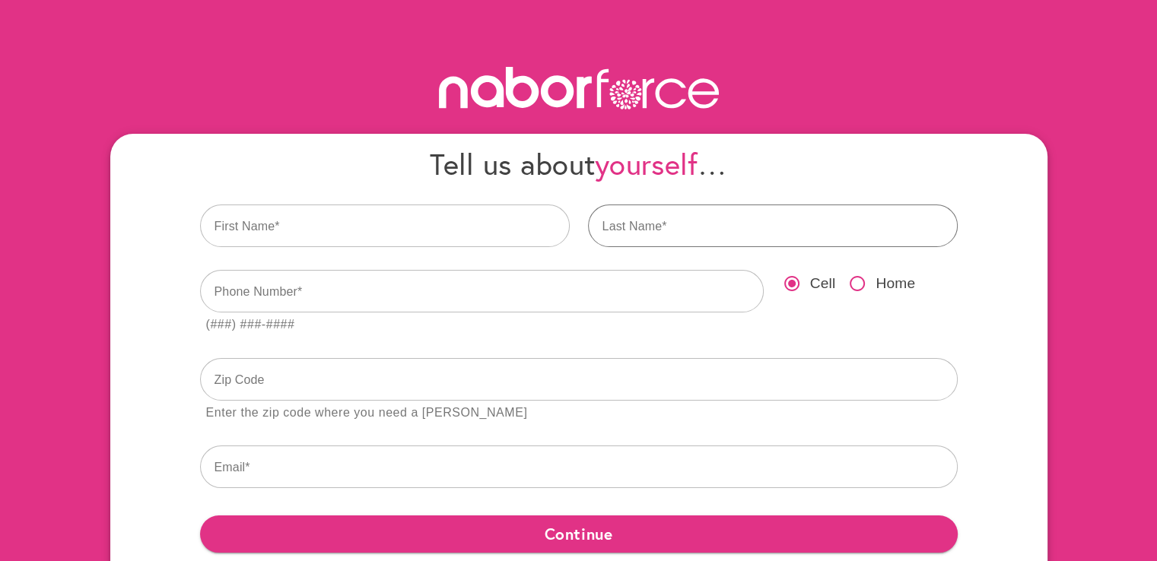 The width and height of the screenshot is (1157, 561). Describe the element at coordinates (895, 284) in the screenshot. I see `span: Home` at that location.